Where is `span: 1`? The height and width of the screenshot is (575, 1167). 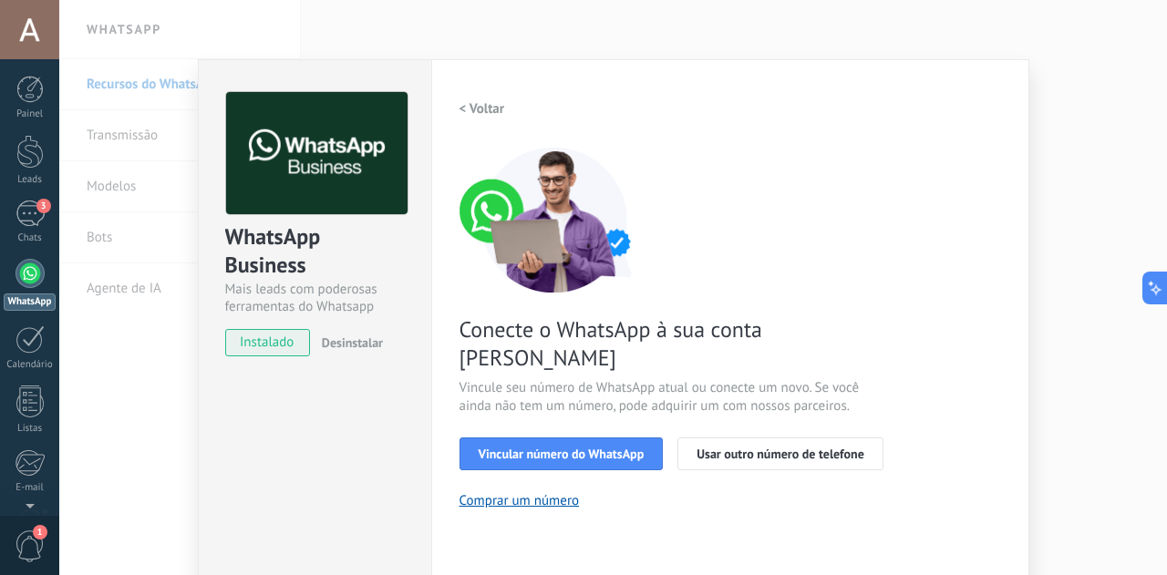 span: 1 is located at coordinates (40, 532).